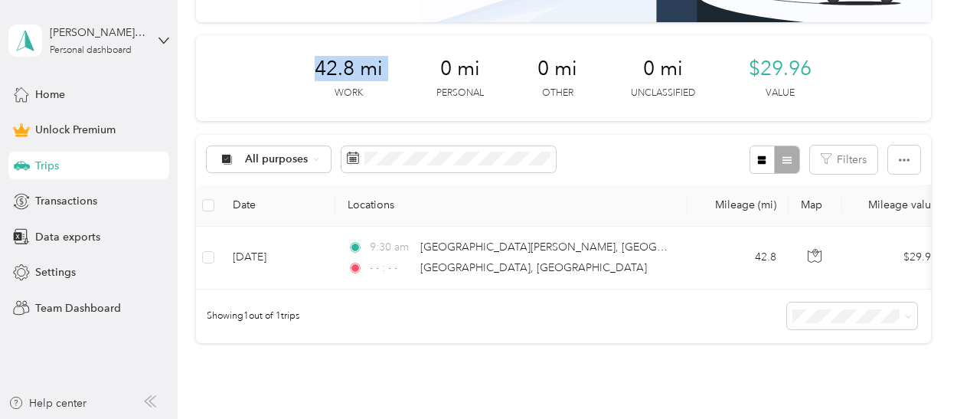 The width and height of the screenshot is (957, 419). Describe the element at coordinates (896, 258) in the screenshot. I see `td: $29.96` at that location.